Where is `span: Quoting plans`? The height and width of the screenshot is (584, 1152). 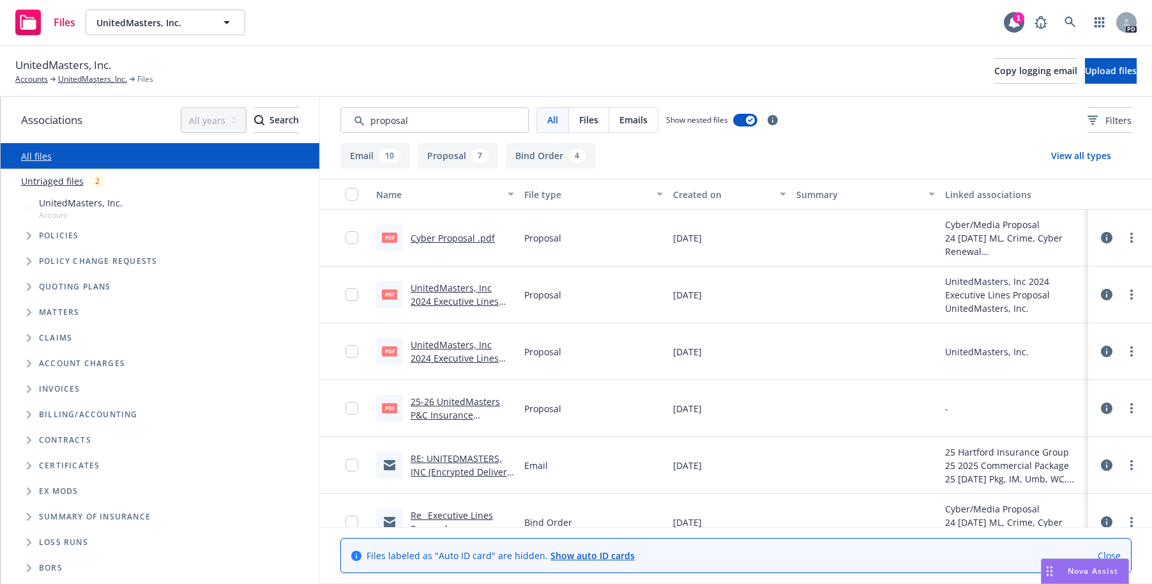
span: Quoting plans is located at coordinates (75, 287).